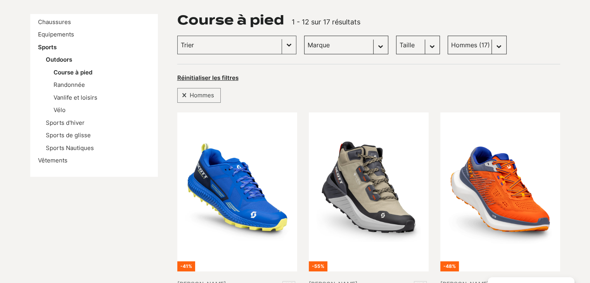 The width and height of the screenshot is (590, 283). I want to click on input: Trier, so click(230, 45).